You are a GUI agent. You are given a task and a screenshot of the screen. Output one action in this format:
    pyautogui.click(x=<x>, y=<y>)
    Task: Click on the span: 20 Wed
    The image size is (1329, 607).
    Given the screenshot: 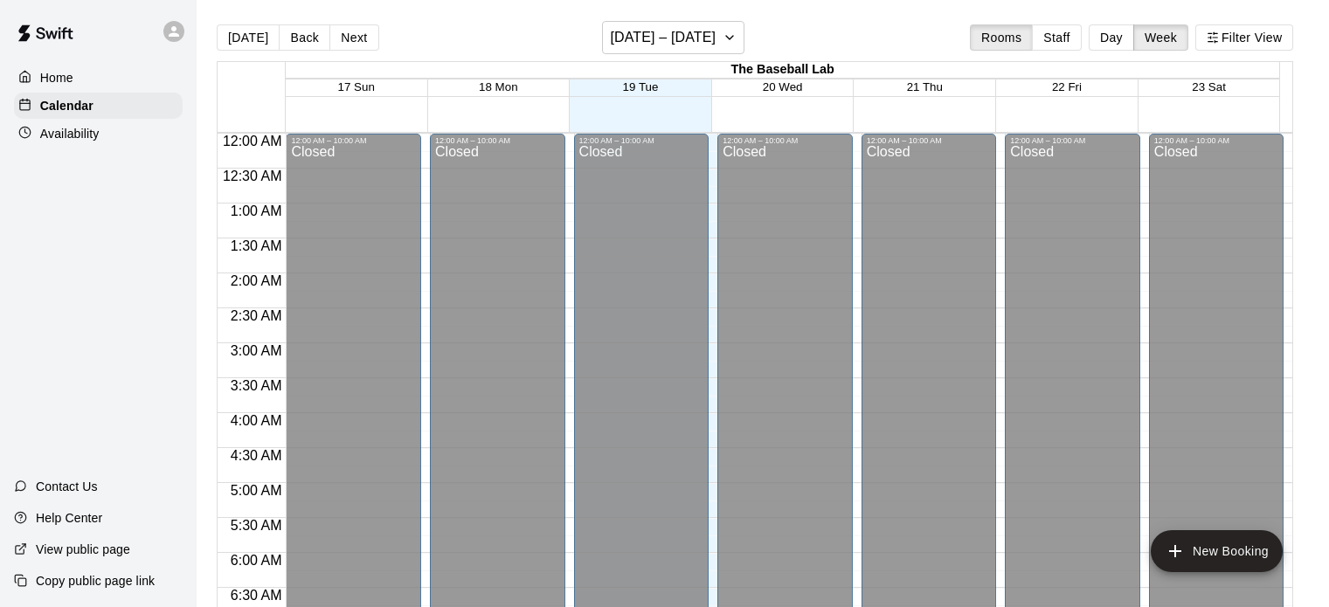 What is the action you would take?
    pyautogui.click(x=783, y=86)
    